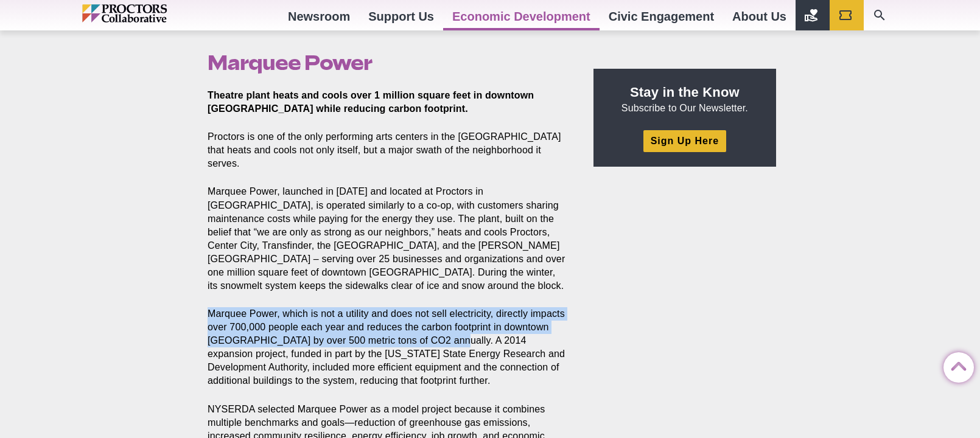  I want to click on a: Sign Up Here, so click(685, 141).